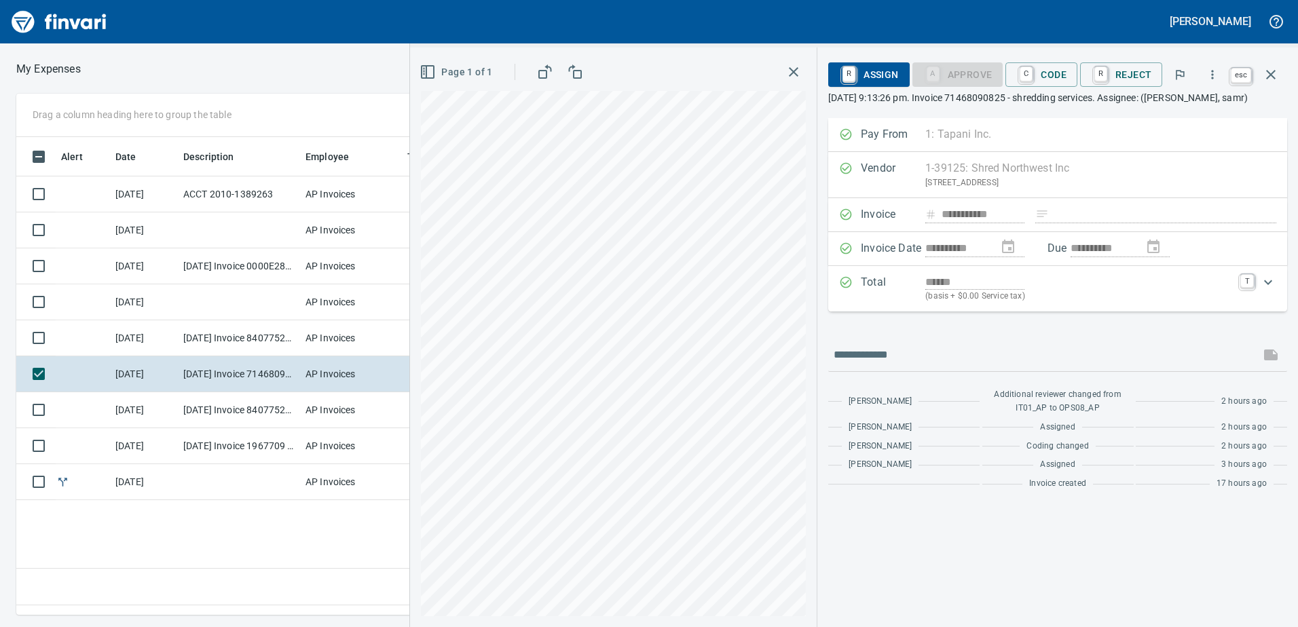  What do you see at coordinates (1058, 484) in the screenshot?
I see `span: Invoice created` at bounding box center [1058, 484].